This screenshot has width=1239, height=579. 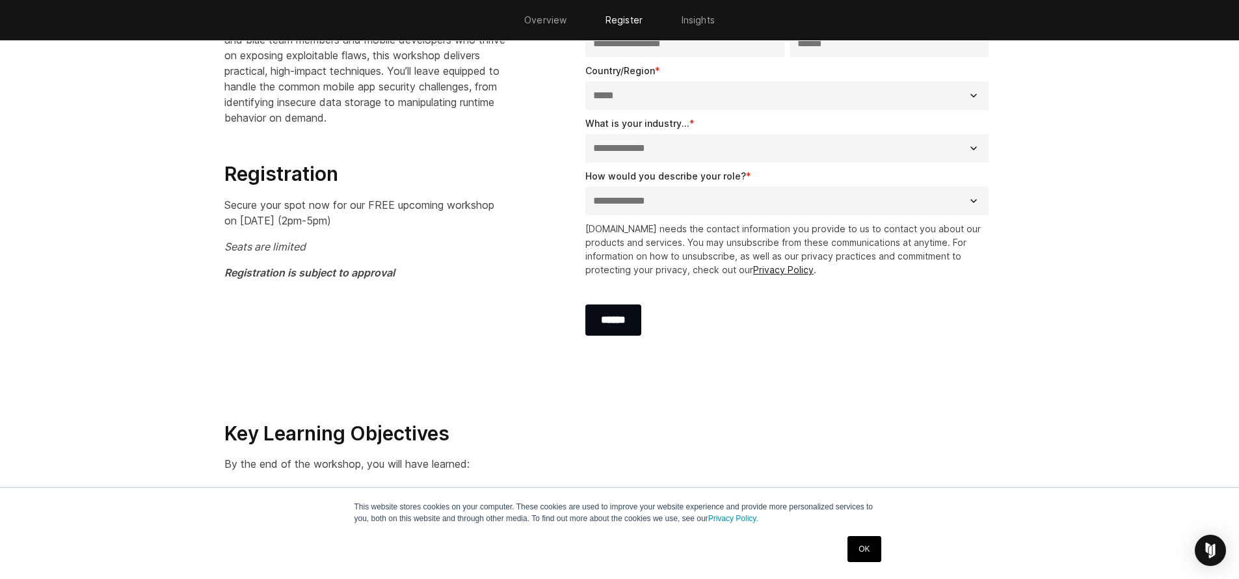 What do you see at coordinates (620, 512) in the screenshot?
I see `p: This website stores cookies on your computer. These cookies are used to improve your website expe...` at bounding box center [620, 512].